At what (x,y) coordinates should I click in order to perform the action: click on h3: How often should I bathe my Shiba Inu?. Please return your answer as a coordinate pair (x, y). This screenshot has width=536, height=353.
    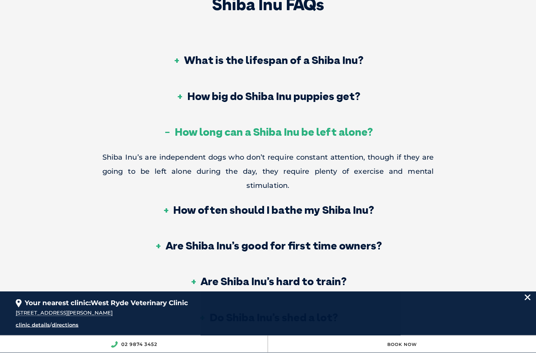
    Looking at the image, I should click on (268, 210).